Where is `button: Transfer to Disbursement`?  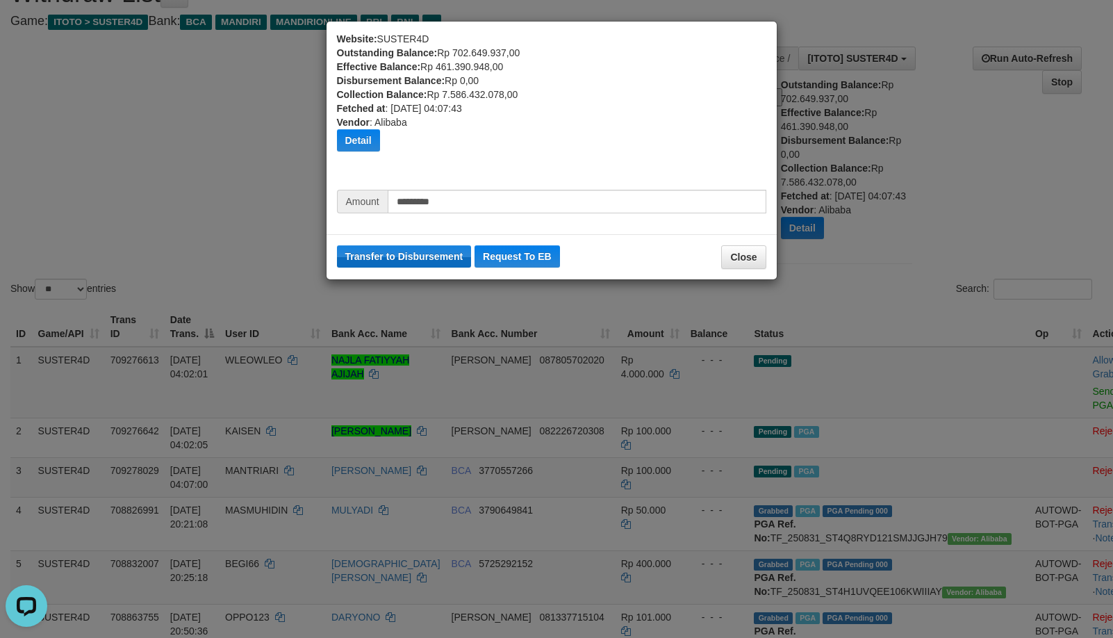 button: Transfer to Disbursement is located at coordinates (404, 256).